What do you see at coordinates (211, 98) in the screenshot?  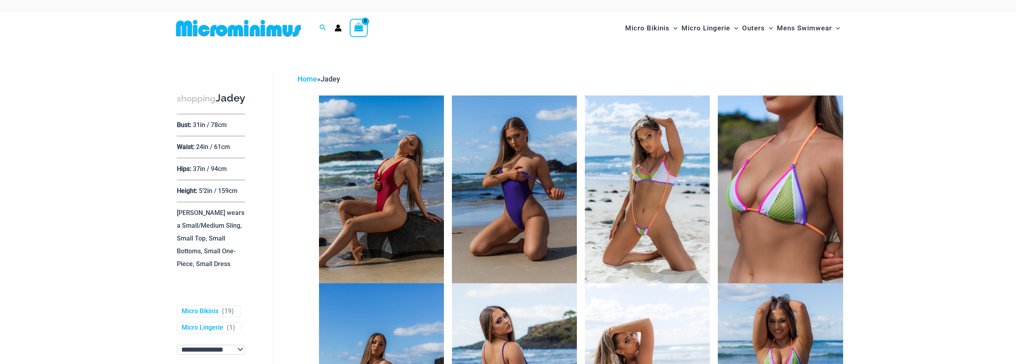 I see `h3: Jadey` at bounding box center [211, 98].